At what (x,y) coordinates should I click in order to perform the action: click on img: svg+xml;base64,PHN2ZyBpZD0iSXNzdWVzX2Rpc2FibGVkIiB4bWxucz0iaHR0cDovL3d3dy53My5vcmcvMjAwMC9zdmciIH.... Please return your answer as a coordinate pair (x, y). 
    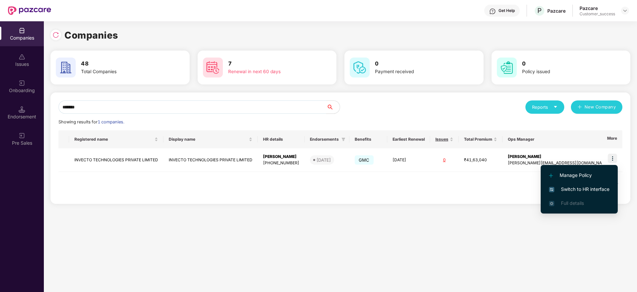
    Looking at the image, I should click on (22, 57).